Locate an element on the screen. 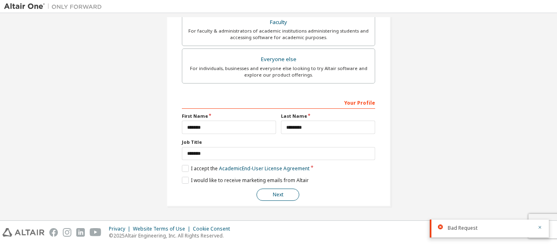  img: altair_logo.svg is located at coordinates (23, 232).